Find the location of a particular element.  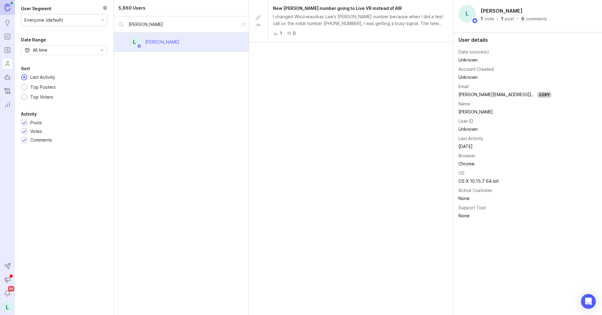

div: Top Posters is located at coordinates (43, 87).